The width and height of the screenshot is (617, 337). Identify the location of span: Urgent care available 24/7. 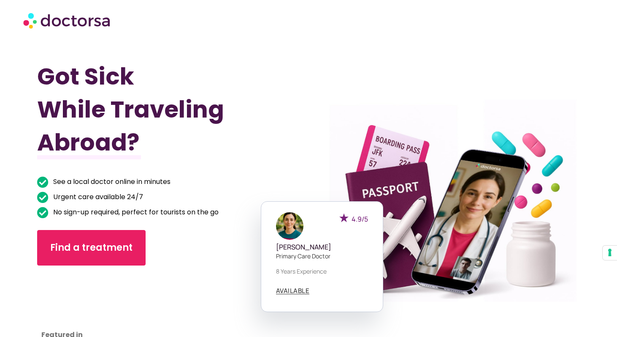
(97, 197).